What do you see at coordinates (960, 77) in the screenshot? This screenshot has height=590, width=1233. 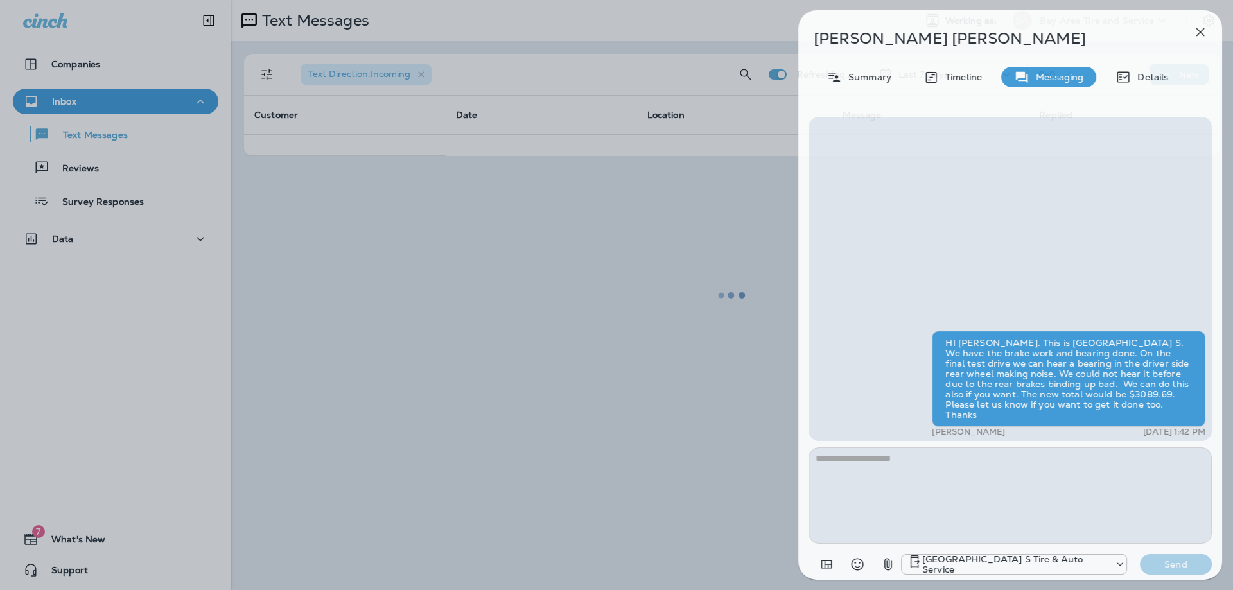 I see `p: Timeline` at bounding box center [960, 77].